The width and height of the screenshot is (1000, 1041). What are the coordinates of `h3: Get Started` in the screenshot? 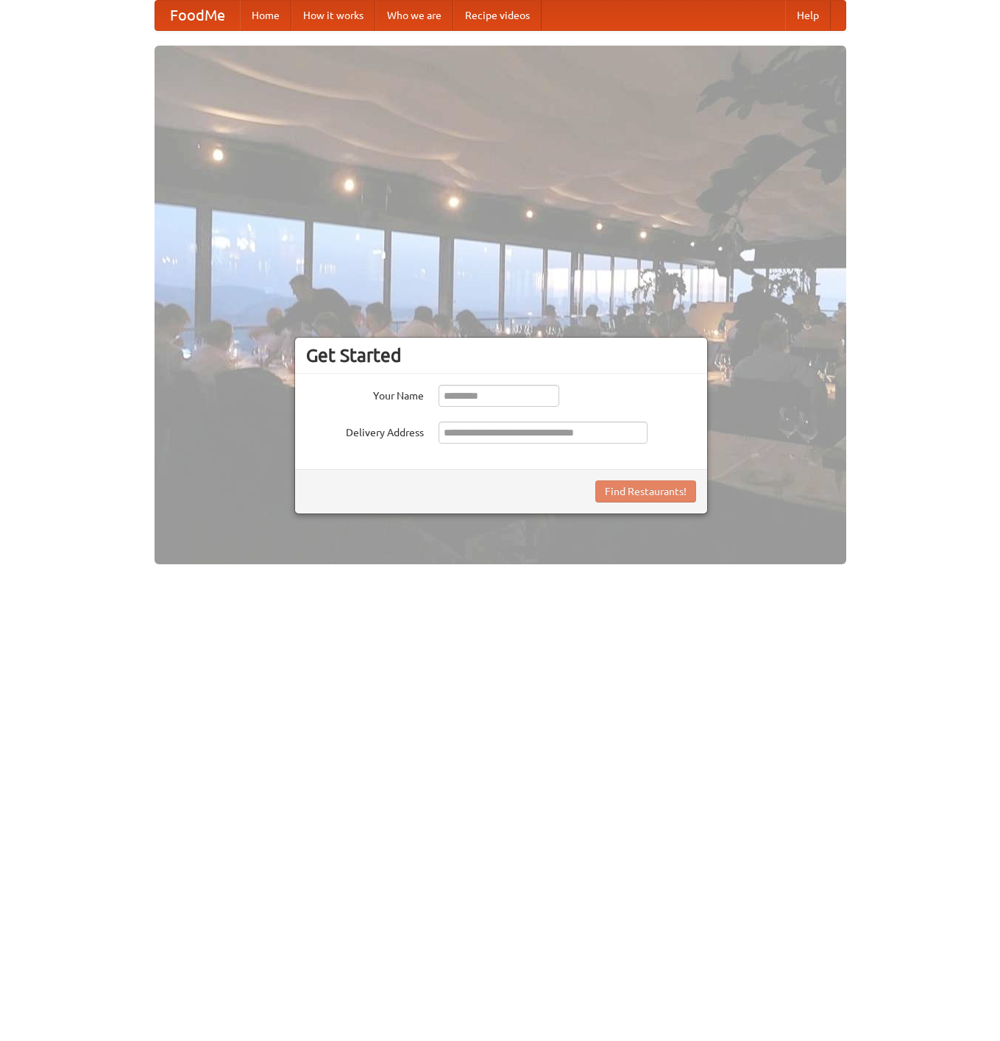 It's located at (501, 355).